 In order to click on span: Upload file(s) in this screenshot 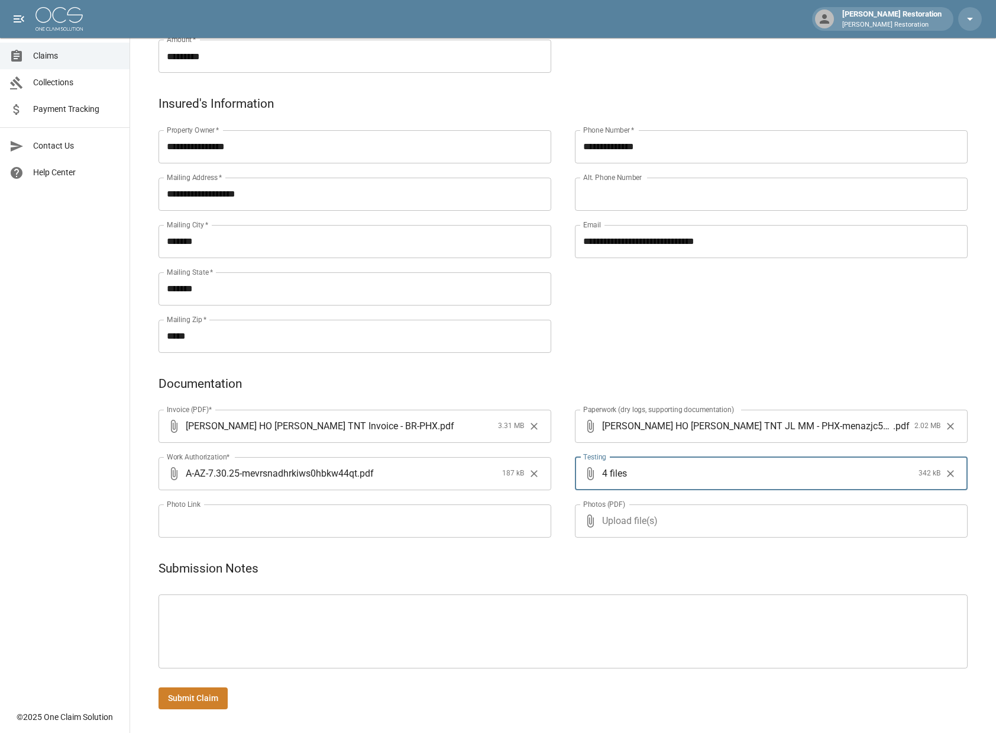, I will do `click(769, 521)`.